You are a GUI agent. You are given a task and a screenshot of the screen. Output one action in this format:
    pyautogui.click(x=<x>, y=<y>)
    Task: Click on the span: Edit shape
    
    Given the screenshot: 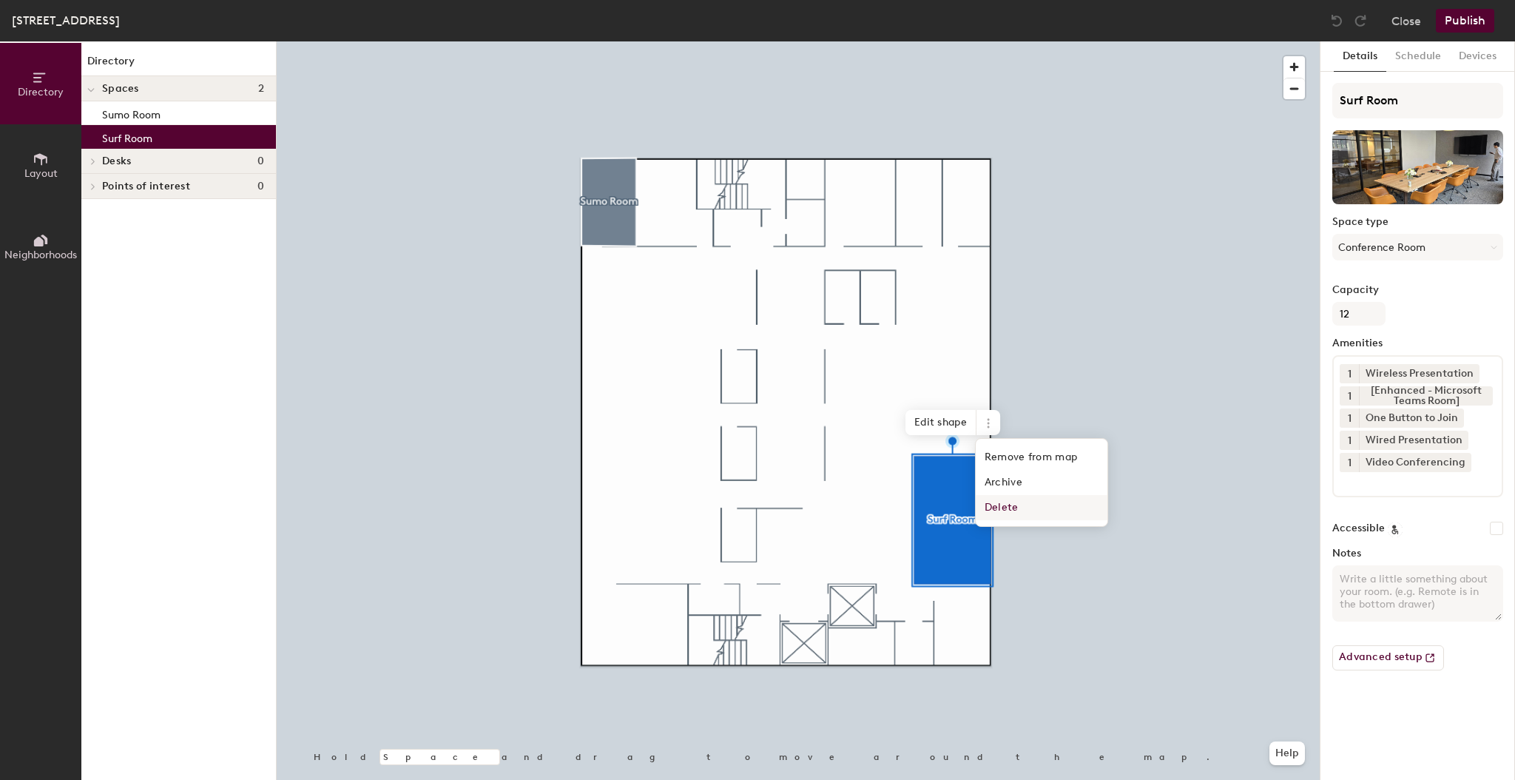 What is the action you would take?
    pyautogui.click(x=941, y=422)
    